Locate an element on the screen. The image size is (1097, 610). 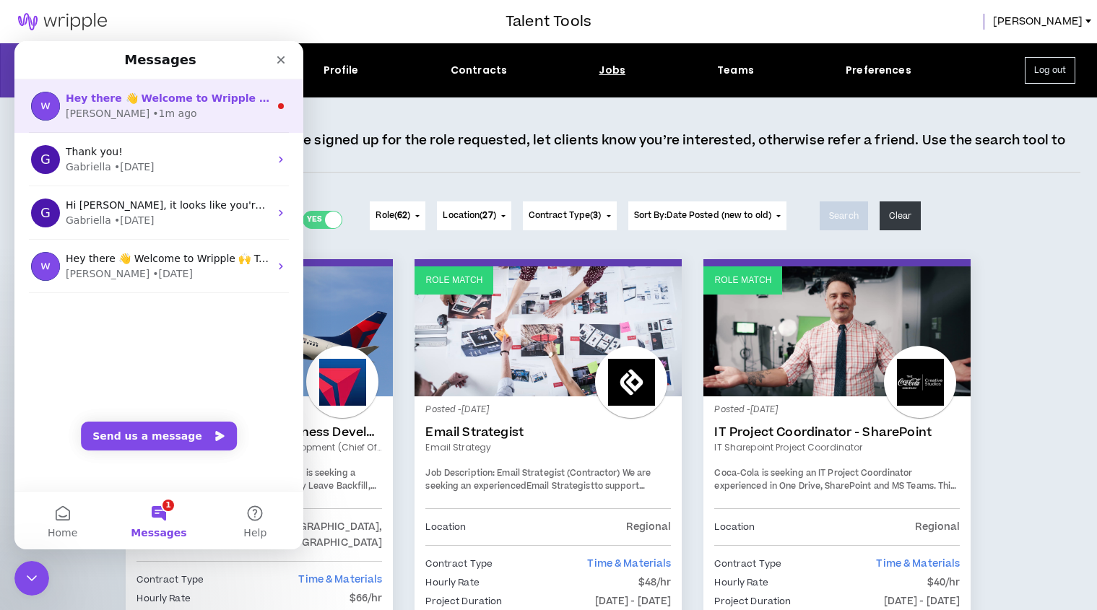
span: Location ( ) is located at coordinates (469, 216).